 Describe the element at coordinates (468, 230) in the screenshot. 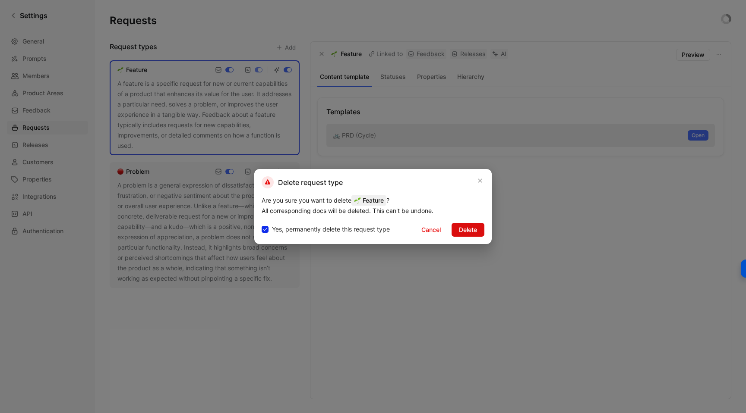

I see `span: Delete` at that location.